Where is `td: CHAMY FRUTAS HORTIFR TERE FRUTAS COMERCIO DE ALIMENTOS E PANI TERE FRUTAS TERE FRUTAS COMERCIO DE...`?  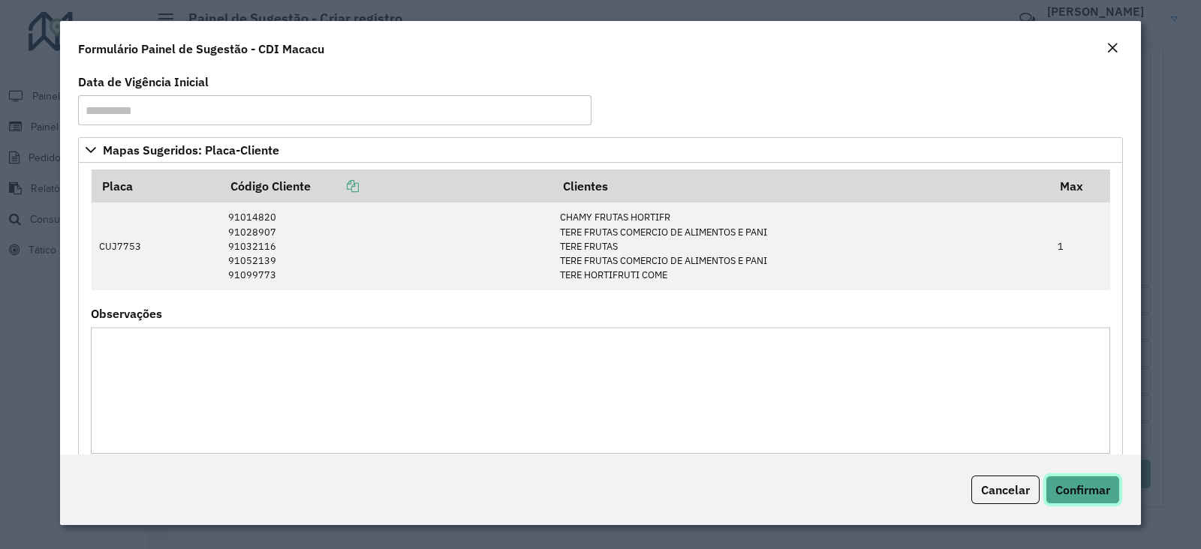 td: CHAMY FRUTAS HORTIFR TERE FRUTAS COMERCIO DE ALIMENTOS E PANI TERE FRUTAS TERE FRUTAS COMERCIO DE... is located at coordinates (801, 246).